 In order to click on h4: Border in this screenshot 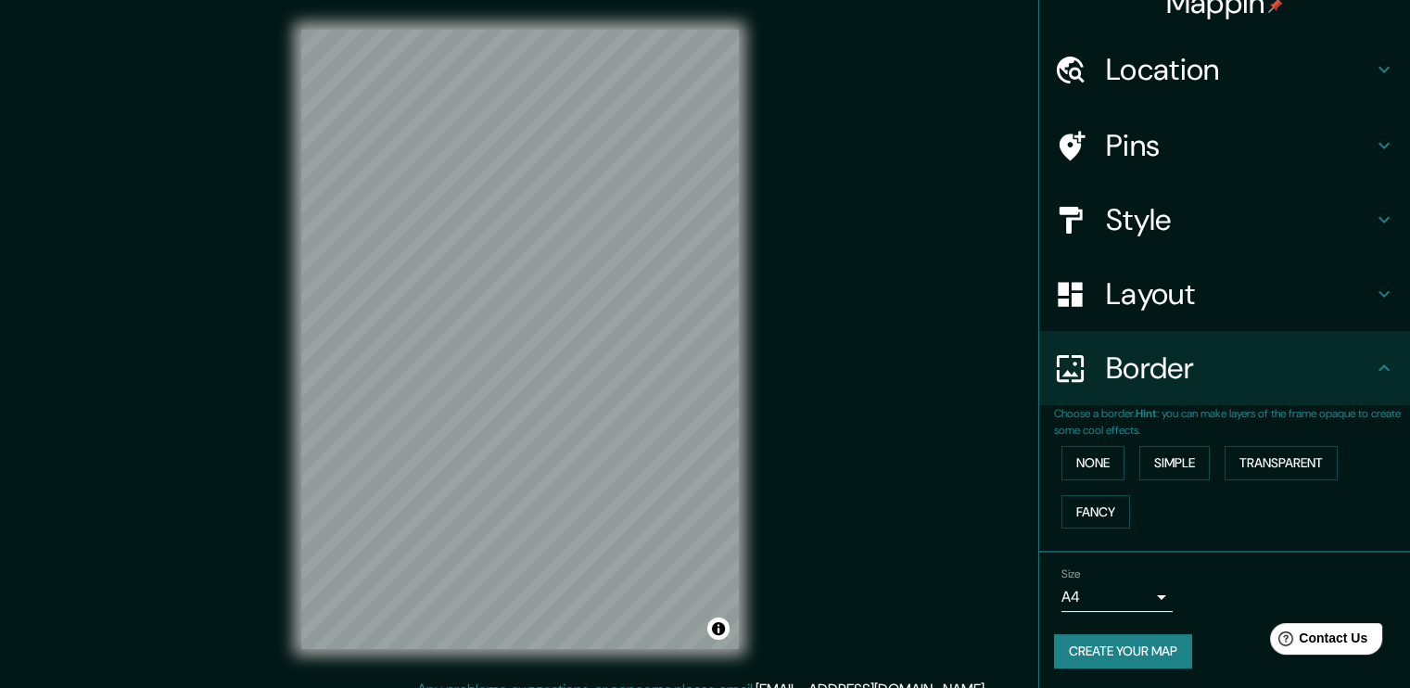, I will do `click(1239, 368)`.